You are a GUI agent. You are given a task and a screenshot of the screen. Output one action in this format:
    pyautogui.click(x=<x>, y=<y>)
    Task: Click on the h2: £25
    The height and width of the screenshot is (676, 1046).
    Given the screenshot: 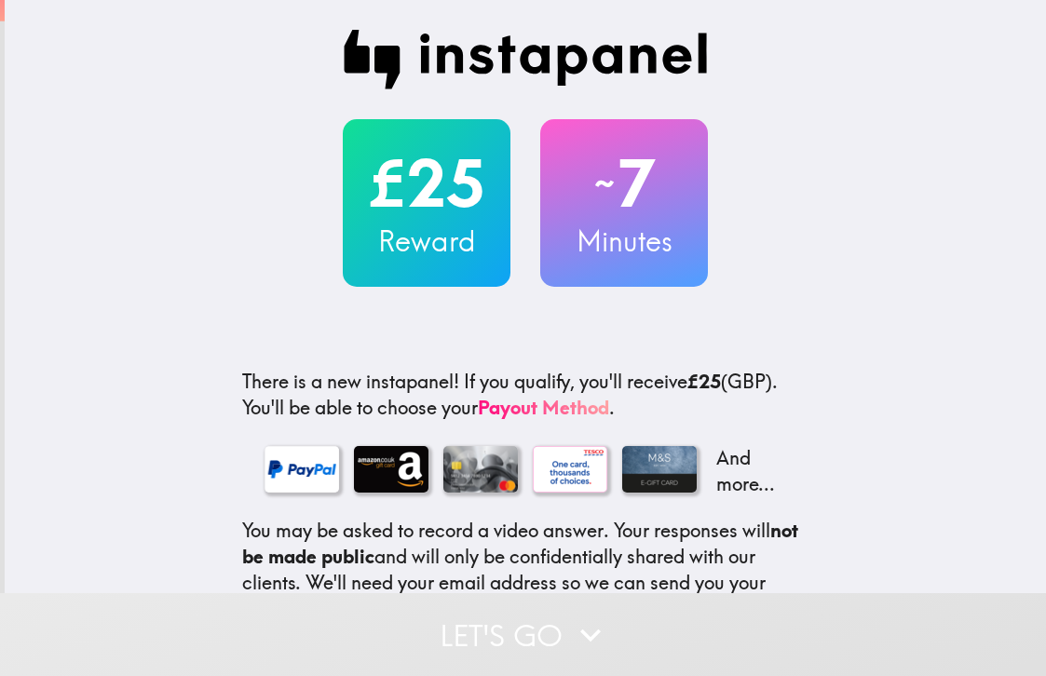 What is the action you would take?
    pyautogui.click(x=426, y=183)
    